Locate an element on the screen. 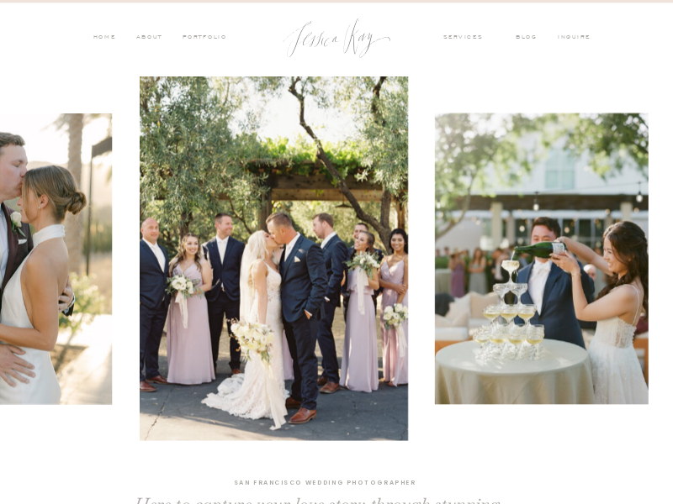 This screenshot has width=673, height=504. img: A joyful moment of a bride and groom pouring champagne into a tower of glasses during their elega... is located at coordinates (541, 259).